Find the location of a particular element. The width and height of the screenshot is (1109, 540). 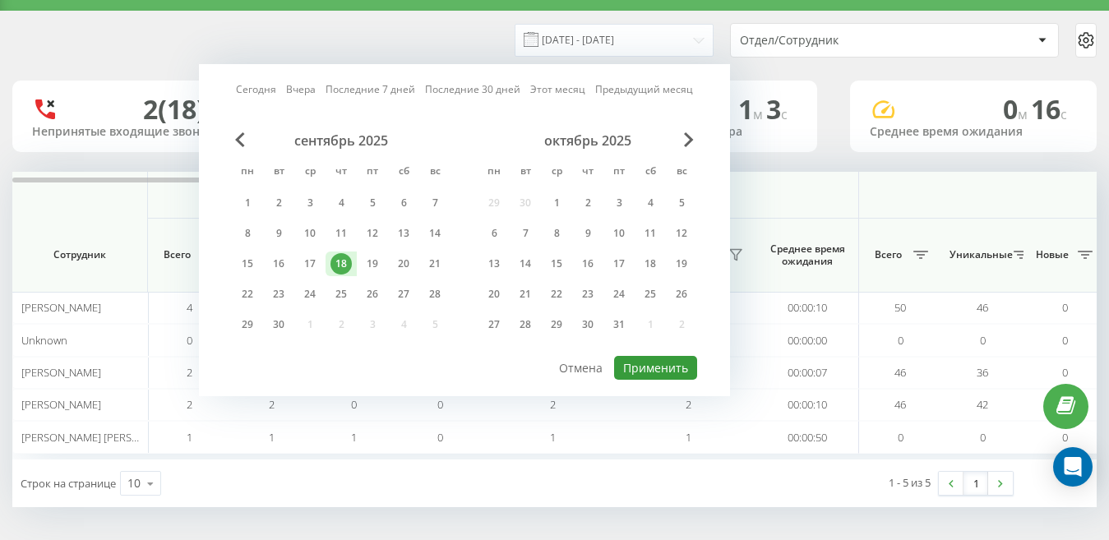

div: пт 19 сент. 2025 г. is located at coordinates (372, 264).